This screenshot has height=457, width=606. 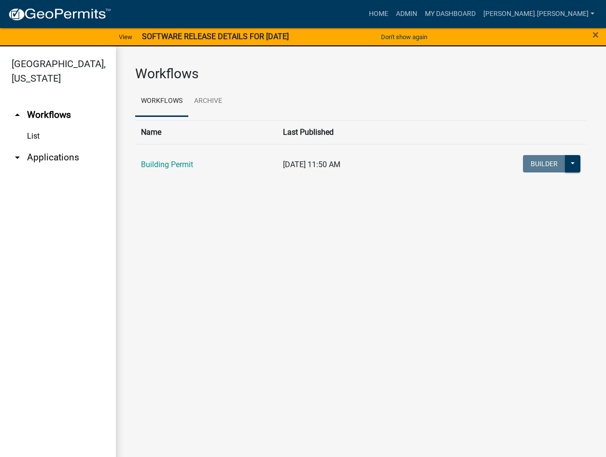 What do you see at coordinates (208, 101) in the screenshot?
I see `a: Archive` at bounding box center [208, 101].